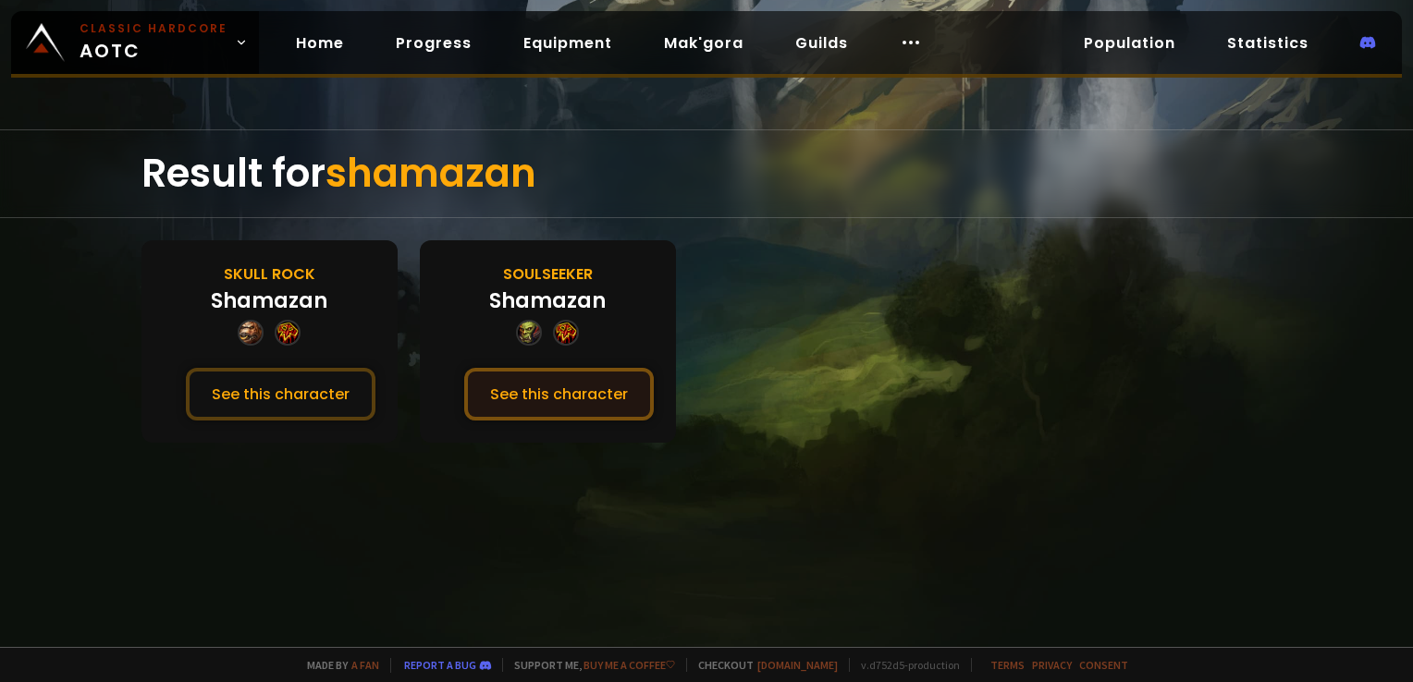  I want to click on div: Soulseeker, so click(547, 274).